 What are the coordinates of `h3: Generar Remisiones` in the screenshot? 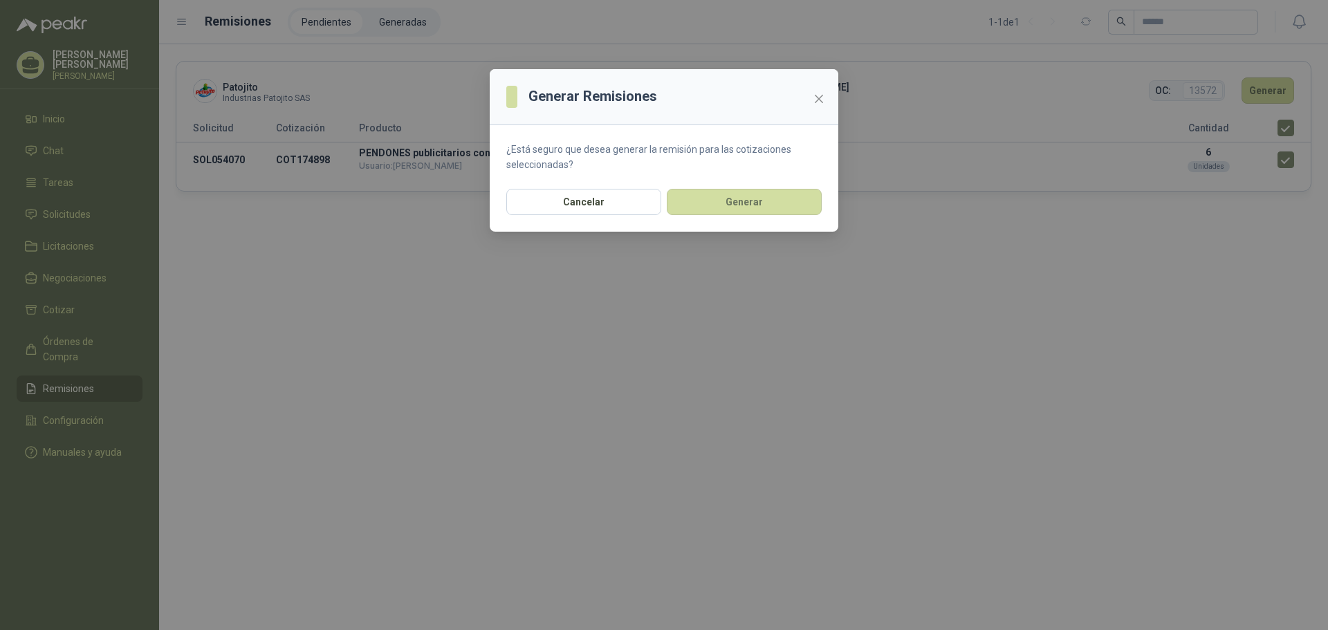 It's located at (593, 96).